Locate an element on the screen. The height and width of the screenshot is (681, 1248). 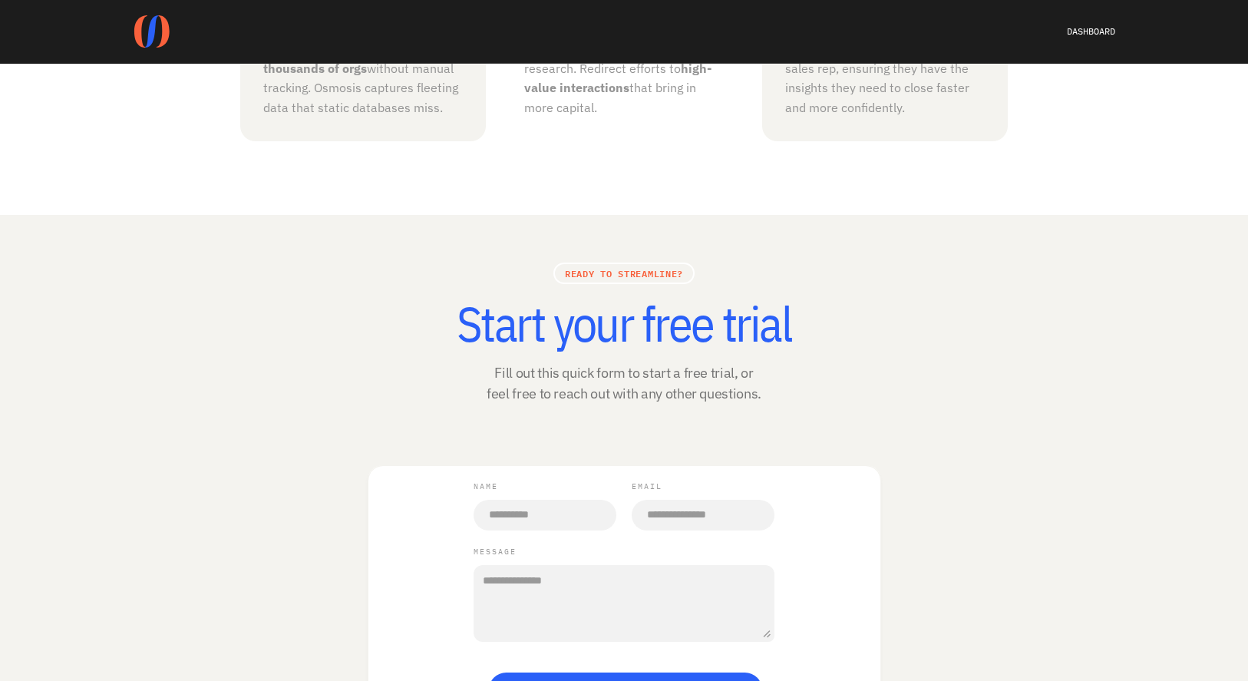
strong: thousands of orgs is located at coordinates (315, 68).